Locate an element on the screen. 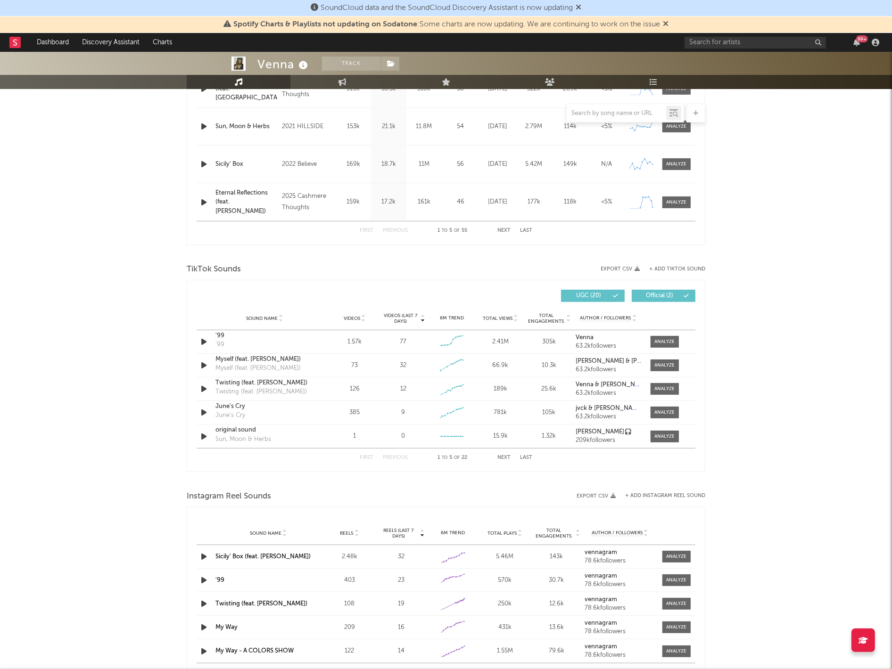 The height and width of the screenshot is (669, 892). input: Search for artists is located at coordinates (755, 42).